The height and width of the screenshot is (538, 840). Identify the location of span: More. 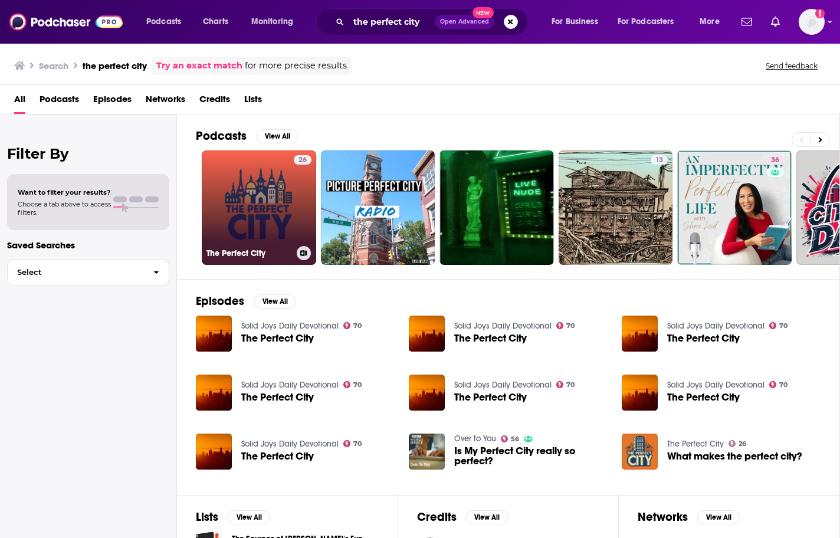
(710, 22).